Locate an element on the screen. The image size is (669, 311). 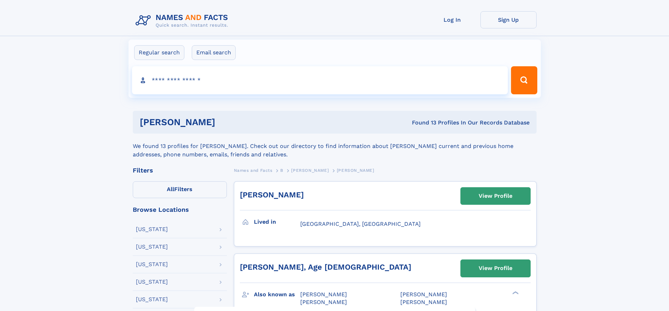
label: Regular search is located at coordinates (159, 53).